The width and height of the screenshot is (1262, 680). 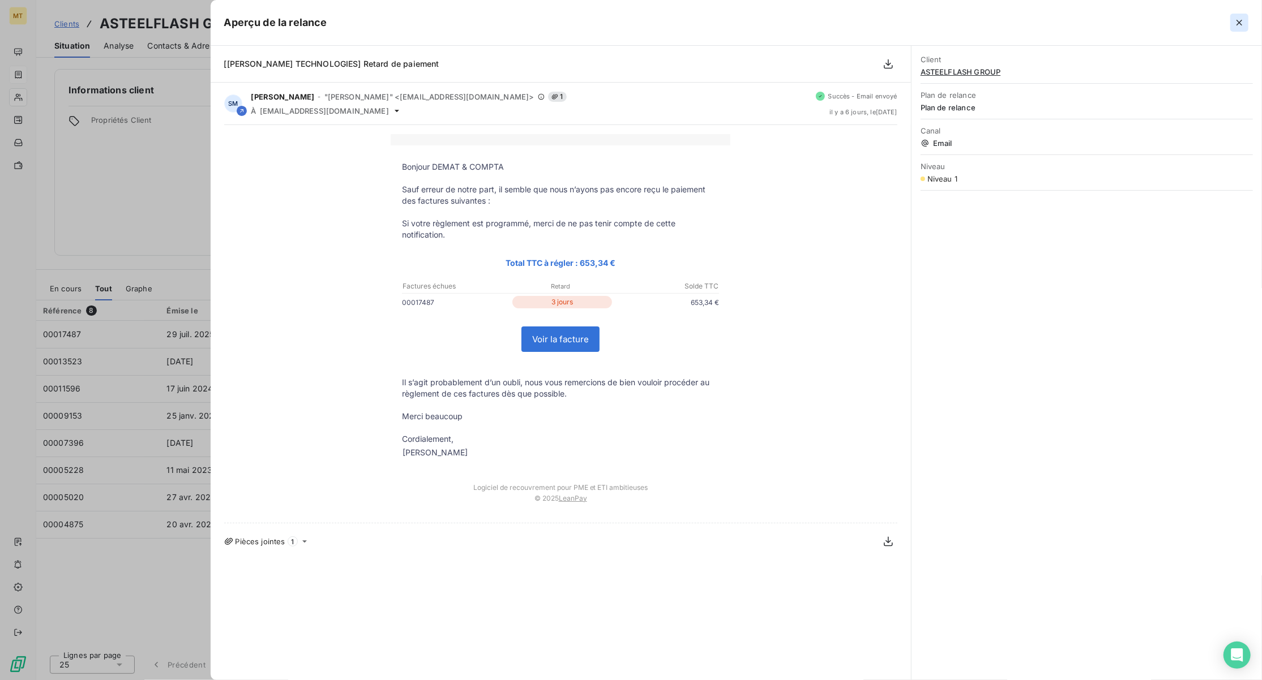 I want to click on td: Logiciel de recouvrement pour PME et ETI ambitieuses, so click(x=560, y=482).